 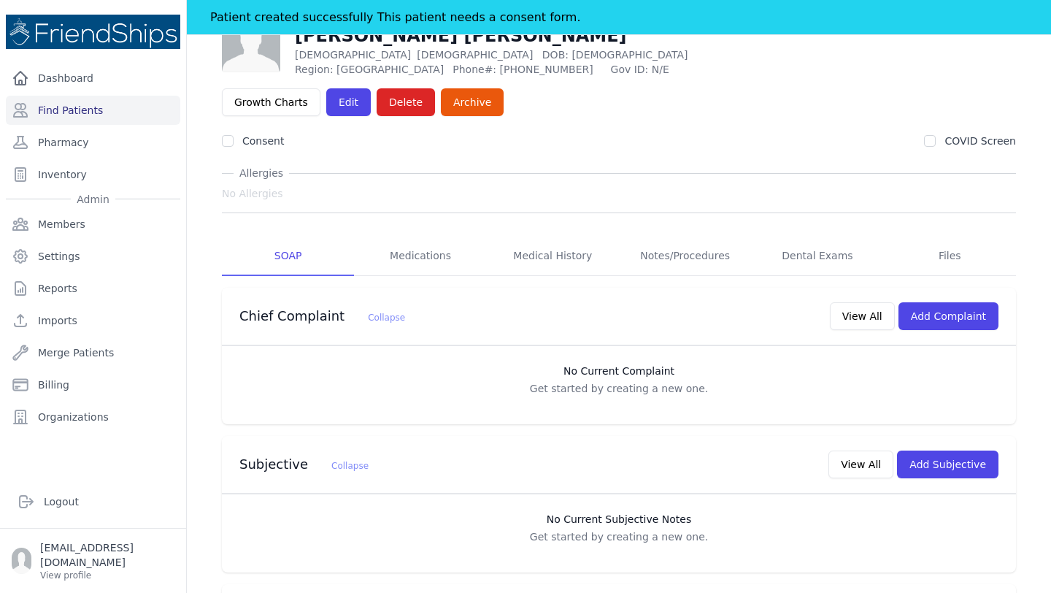 What do you see at coordinates (950, 256) in the screenshot?
I see `a: Files` at bounding box center [950, 256].